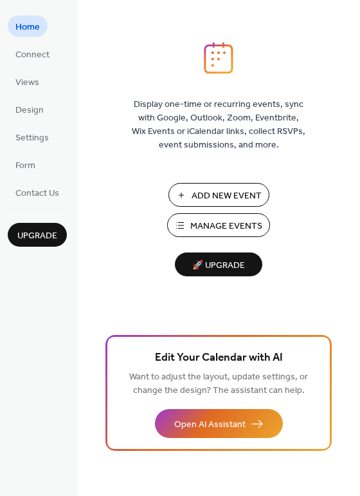 The image size is (360, 496). What do you see at coordinates (25, 164) in the screenshot?
I see `a: Form` at bounding box center [25, 164].